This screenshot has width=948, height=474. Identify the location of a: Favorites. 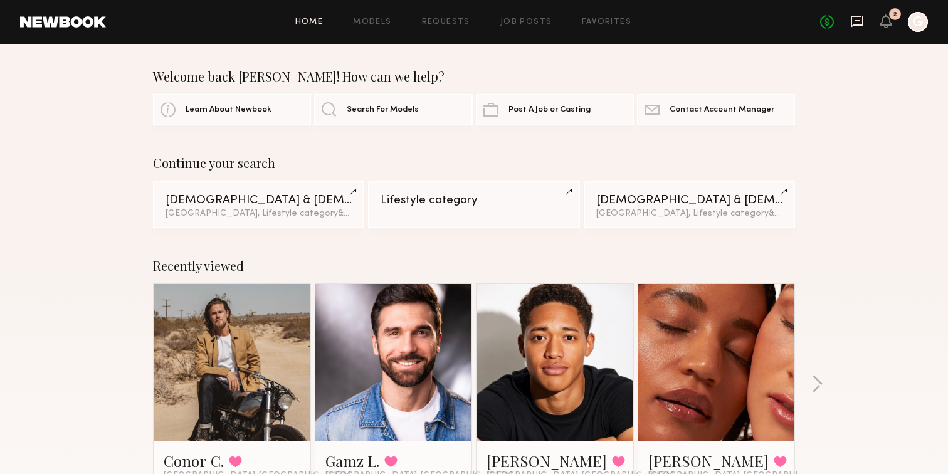
(606, 22).